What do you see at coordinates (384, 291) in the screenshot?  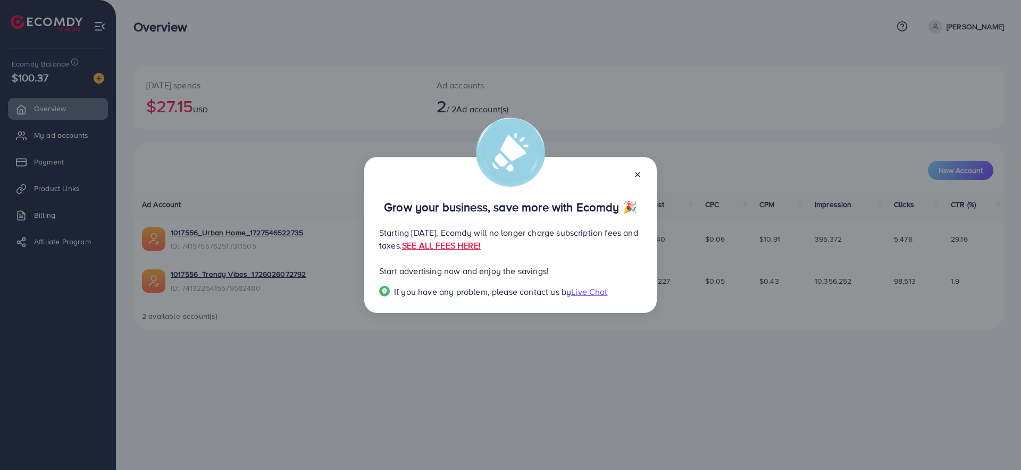 I see `img: Popup guide` at bounding box center [384, 291].